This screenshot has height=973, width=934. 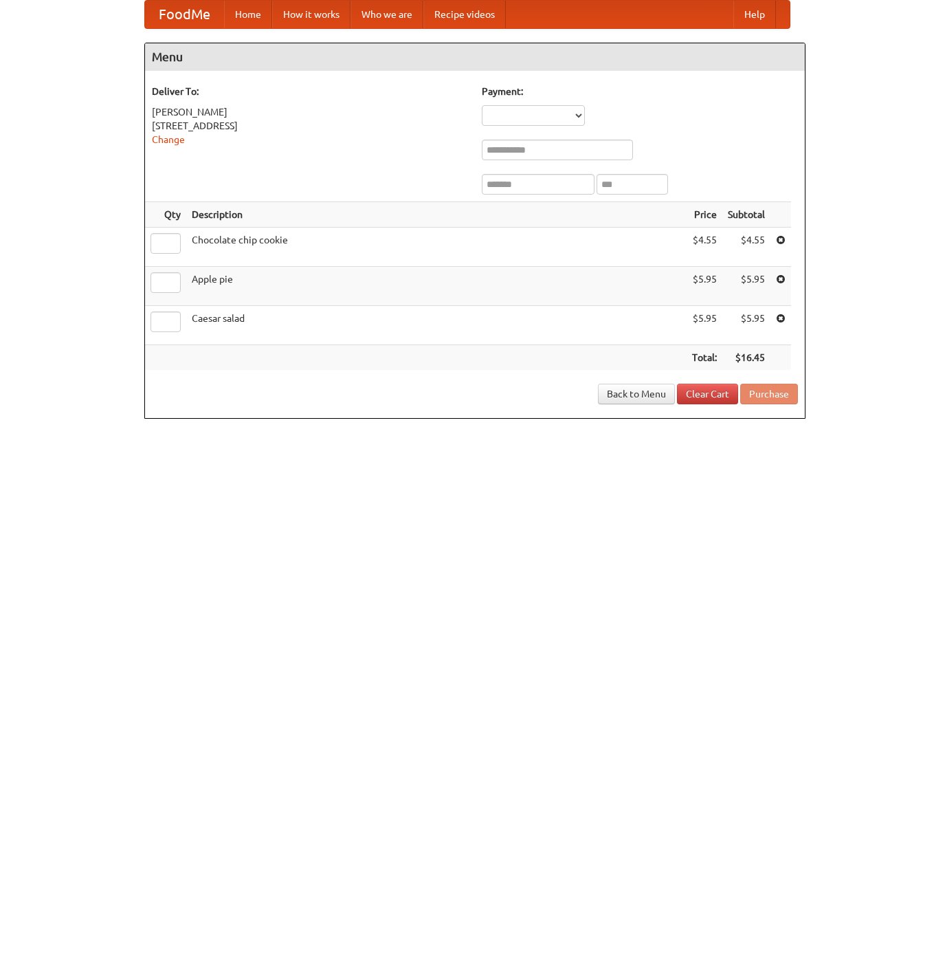 What do you see at coordinates (310, 91) in the screenshot?
I see `h5: Deliver To:` at bounding box center [310, 91].